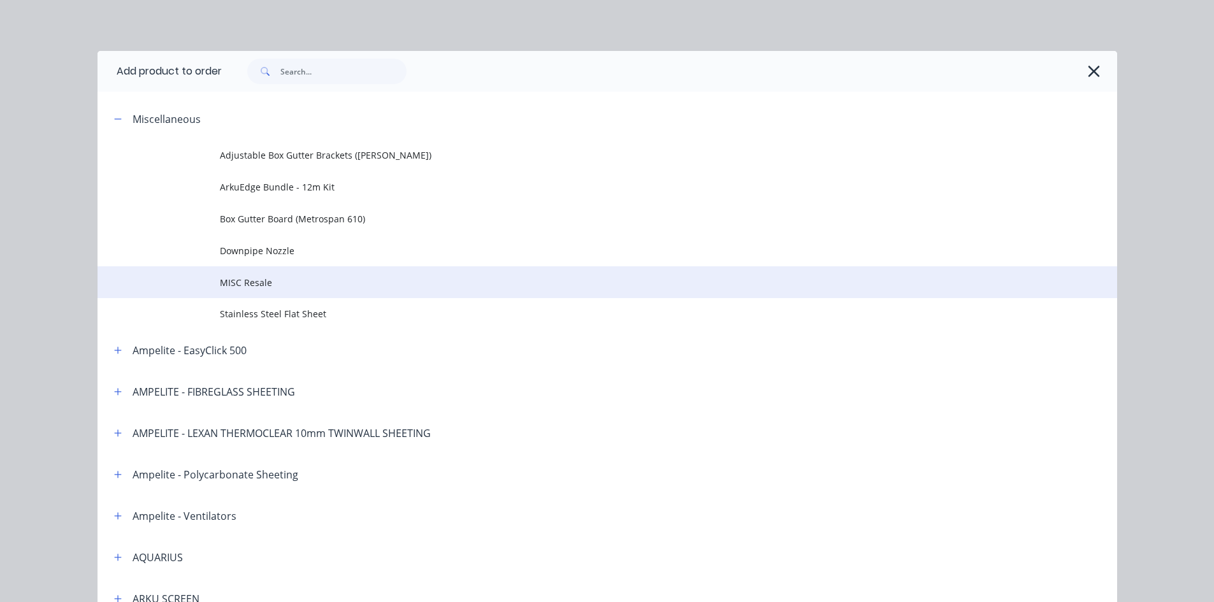 The width and height of the screenshot is (1214, 602). I want to click on span: Stainless Steel Flat Sheet, so click(579, 313).